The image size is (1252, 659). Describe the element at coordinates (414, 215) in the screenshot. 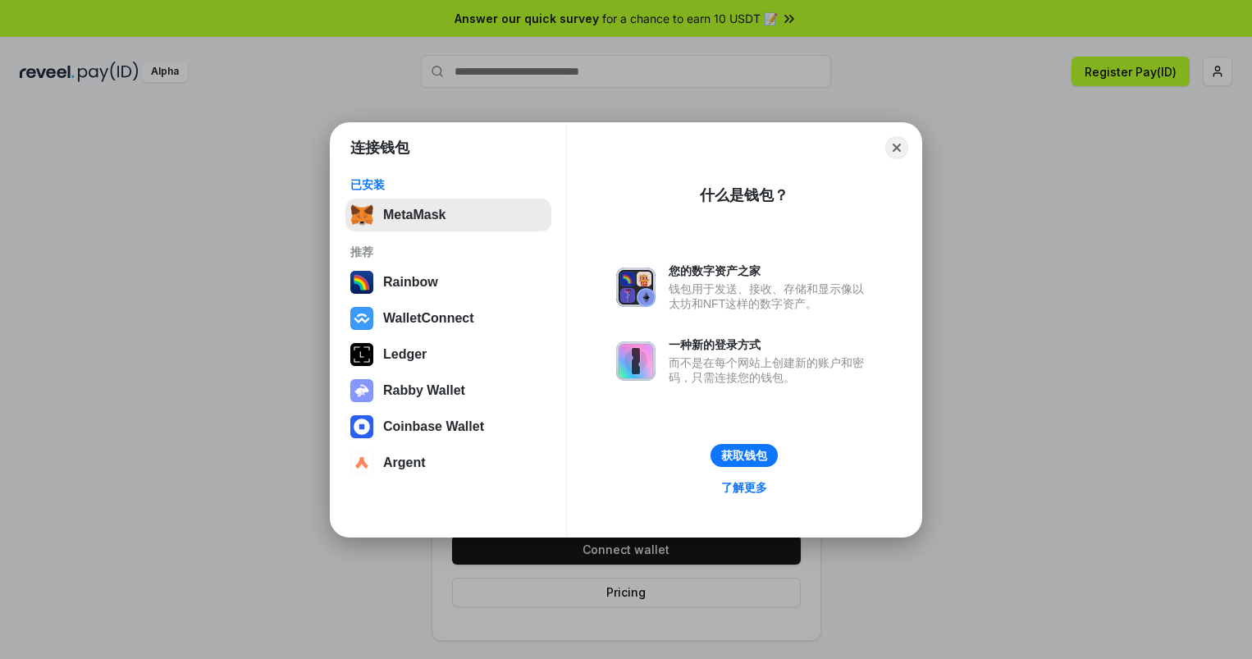

I see `div: MetaMask` at that location.